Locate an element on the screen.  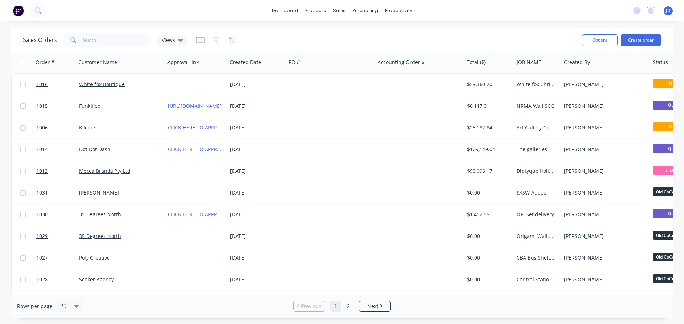
div: JOB NAME is located at coordinates (529, 62).